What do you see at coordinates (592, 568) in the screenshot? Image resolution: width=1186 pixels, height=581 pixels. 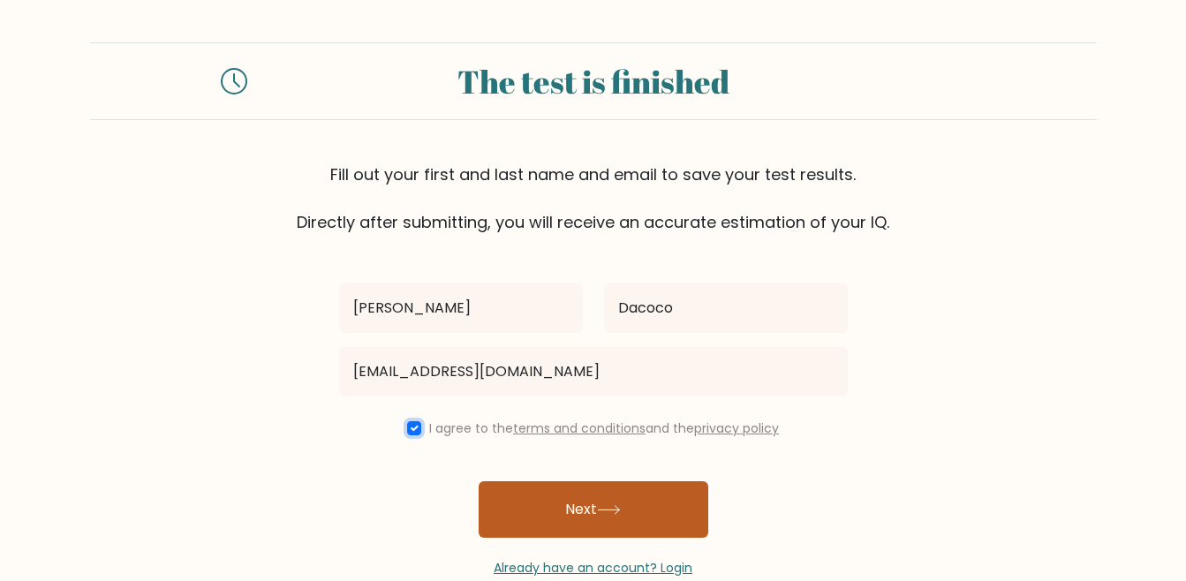 I see `a: Already have an account? Login` at bounding box center [592, 568].